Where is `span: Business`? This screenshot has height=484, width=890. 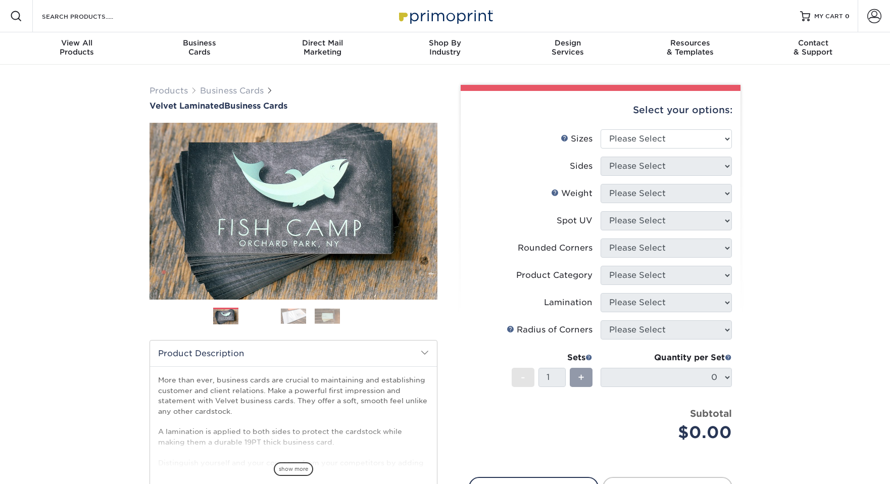
span: Business is located at coordinates (199, 43).